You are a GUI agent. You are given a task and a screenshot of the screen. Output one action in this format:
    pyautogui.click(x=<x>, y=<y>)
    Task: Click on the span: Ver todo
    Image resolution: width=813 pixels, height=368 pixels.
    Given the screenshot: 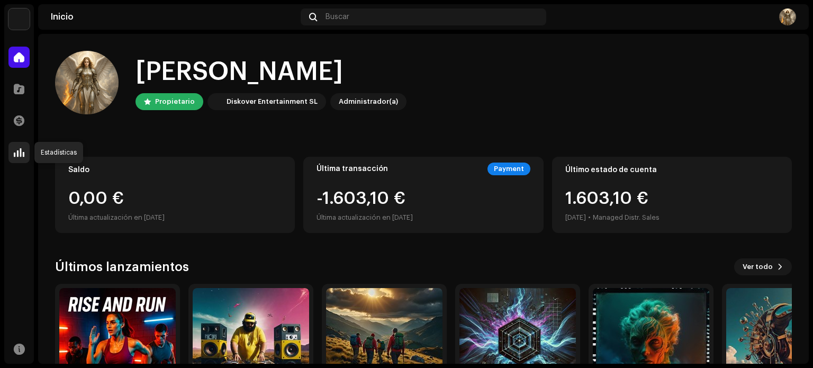 What is the action you would take?
    pyautogui.click(x=757, y=267)
    